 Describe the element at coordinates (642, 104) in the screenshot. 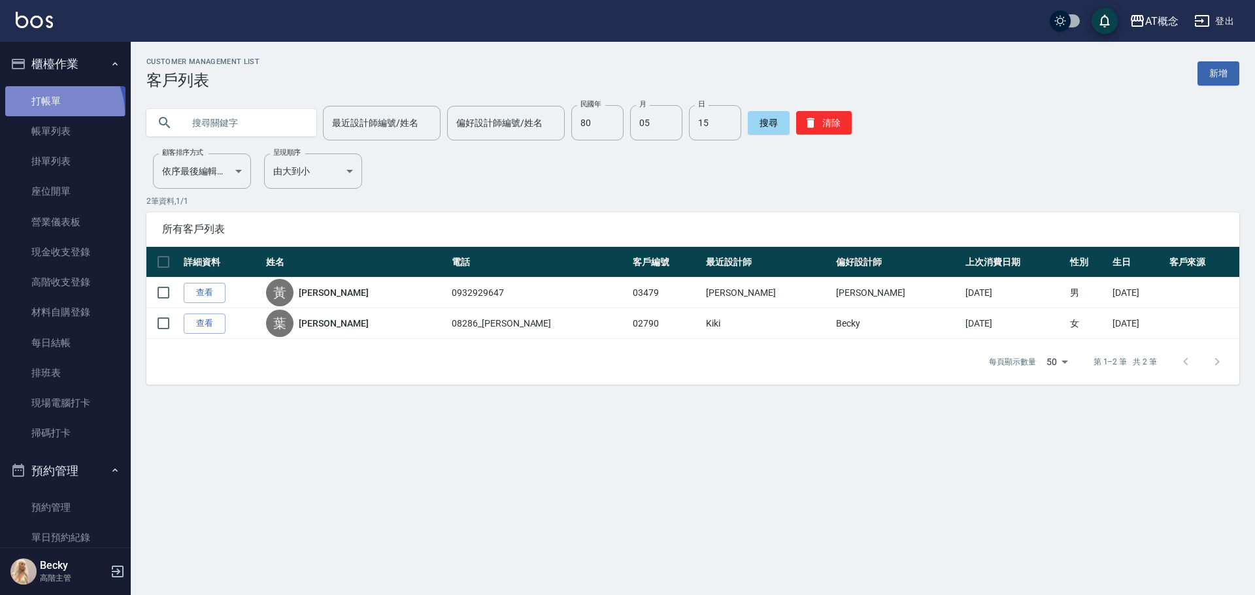

I see `label: 月` at that location.